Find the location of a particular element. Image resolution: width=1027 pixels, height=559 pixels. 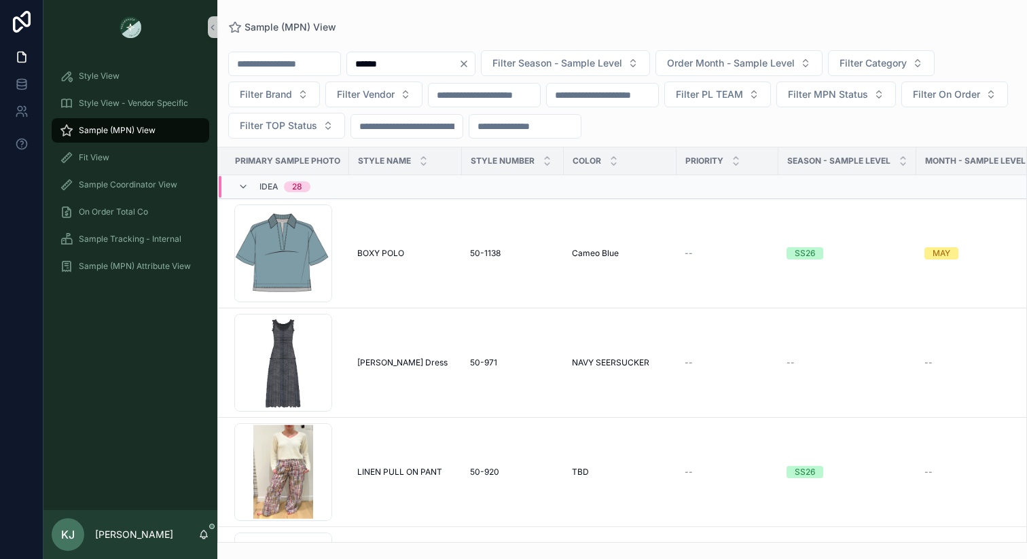

span: Color is located at coordinates (587, 161).